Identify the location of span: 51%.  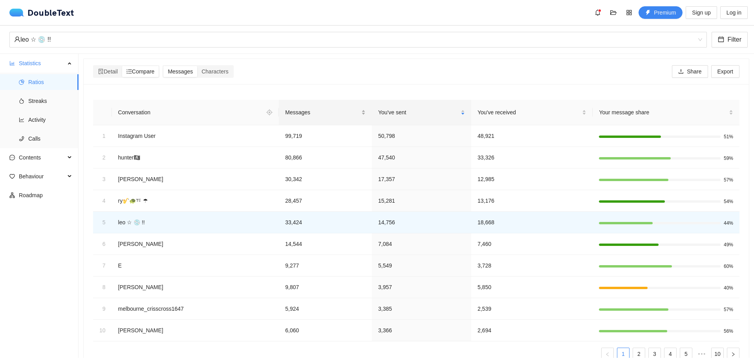
(729, 137).